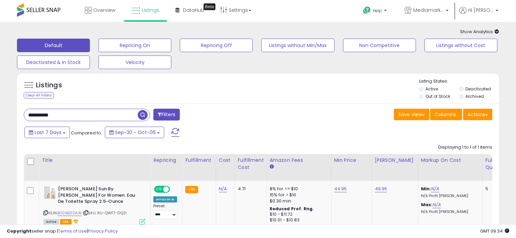 This screenshot has height=238, width=516. Describe the element at coordinates (461, 45) in the screenshot. I see `button: Listings without Cost` at that location.